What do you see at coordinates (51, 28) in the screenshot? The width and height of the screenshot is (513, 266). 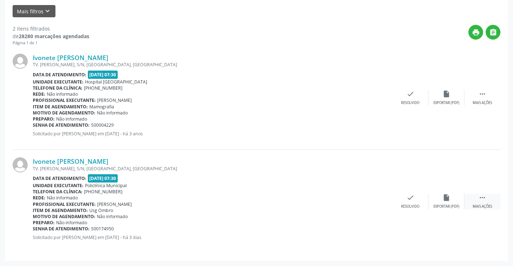 I see `div: 2 itens filtrados` at bounding box center [51, 28].